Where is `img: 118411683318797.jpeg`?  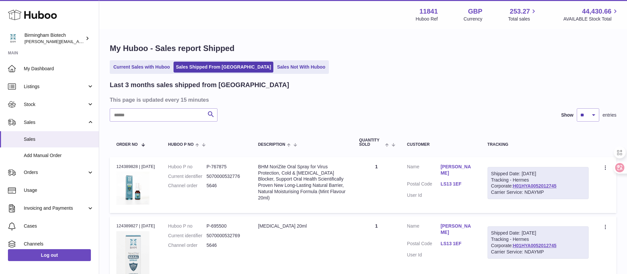 img: 118411683318797.jpeg is located at coordinates (133, 188).